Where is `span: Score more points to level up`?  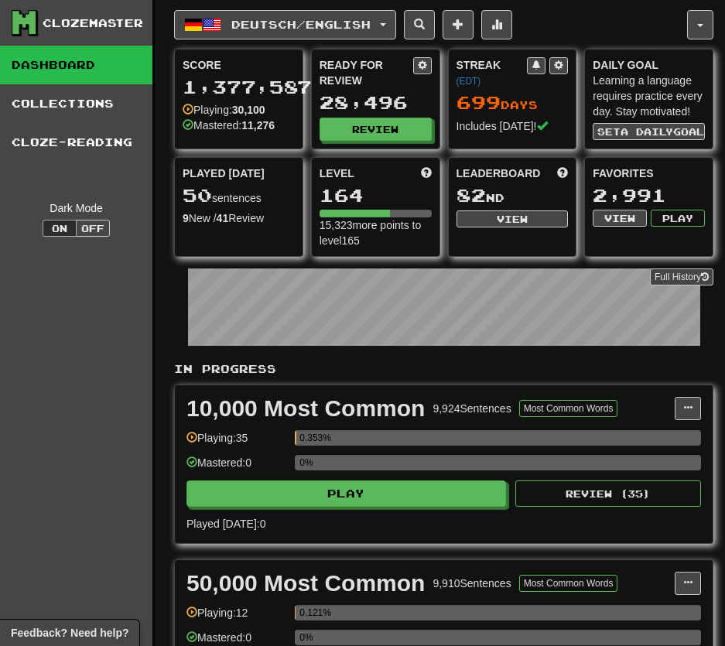 span: Score more points to level up is located at coordinates (426, 173).